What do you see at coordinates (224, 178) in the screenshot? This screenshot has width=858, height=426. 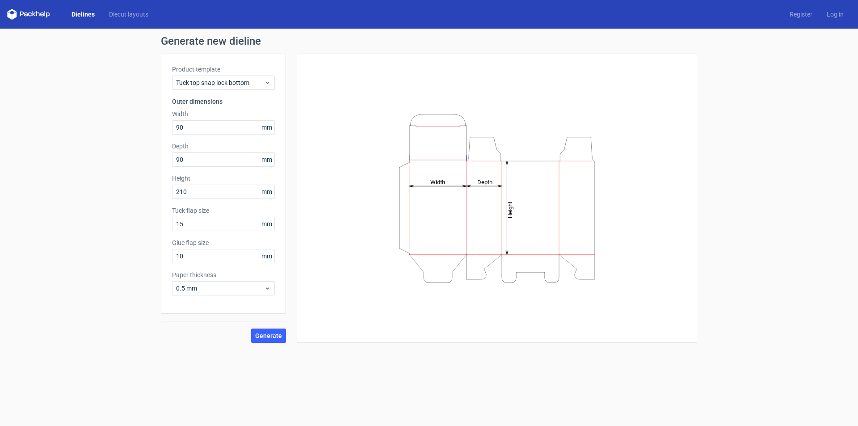 I see `label: Height` at bounding box center [224, 178].